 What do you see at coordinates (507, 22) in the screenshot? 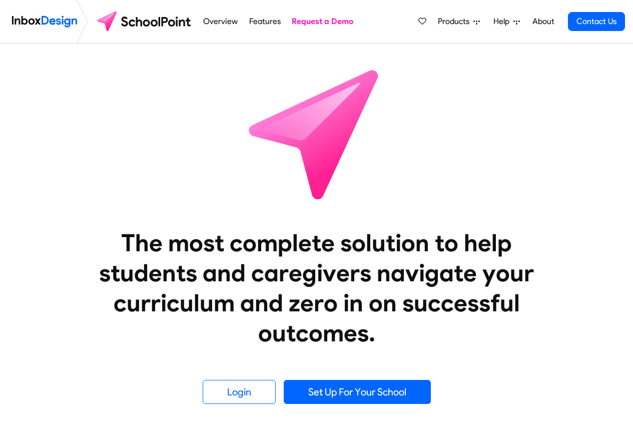
I see `a: Help` at bounding box center [507, 22].